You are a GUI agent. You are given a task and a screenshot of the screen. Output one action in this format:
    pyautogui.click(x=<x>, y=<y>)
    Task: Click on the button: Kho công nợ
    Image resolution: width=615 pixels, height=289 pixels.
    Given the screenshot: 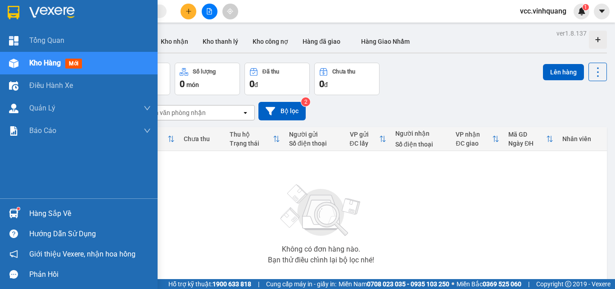 What is the action you would take?
    pyautogui.click(x=270, y=41)
    